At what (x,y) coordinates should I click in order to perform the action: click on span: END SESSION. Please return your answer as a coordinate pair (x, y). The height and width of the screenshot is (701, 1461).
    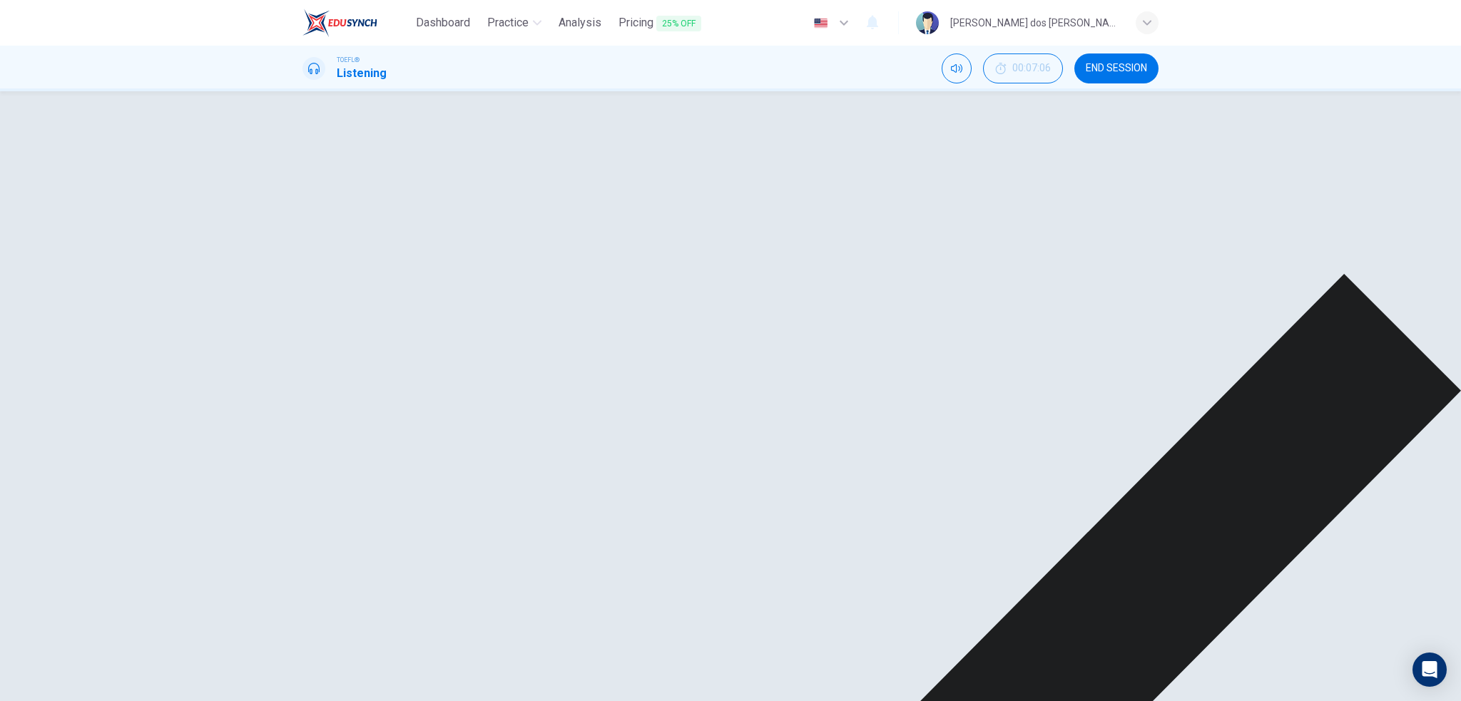
    Looking at the image, I should click on (1117, 68).